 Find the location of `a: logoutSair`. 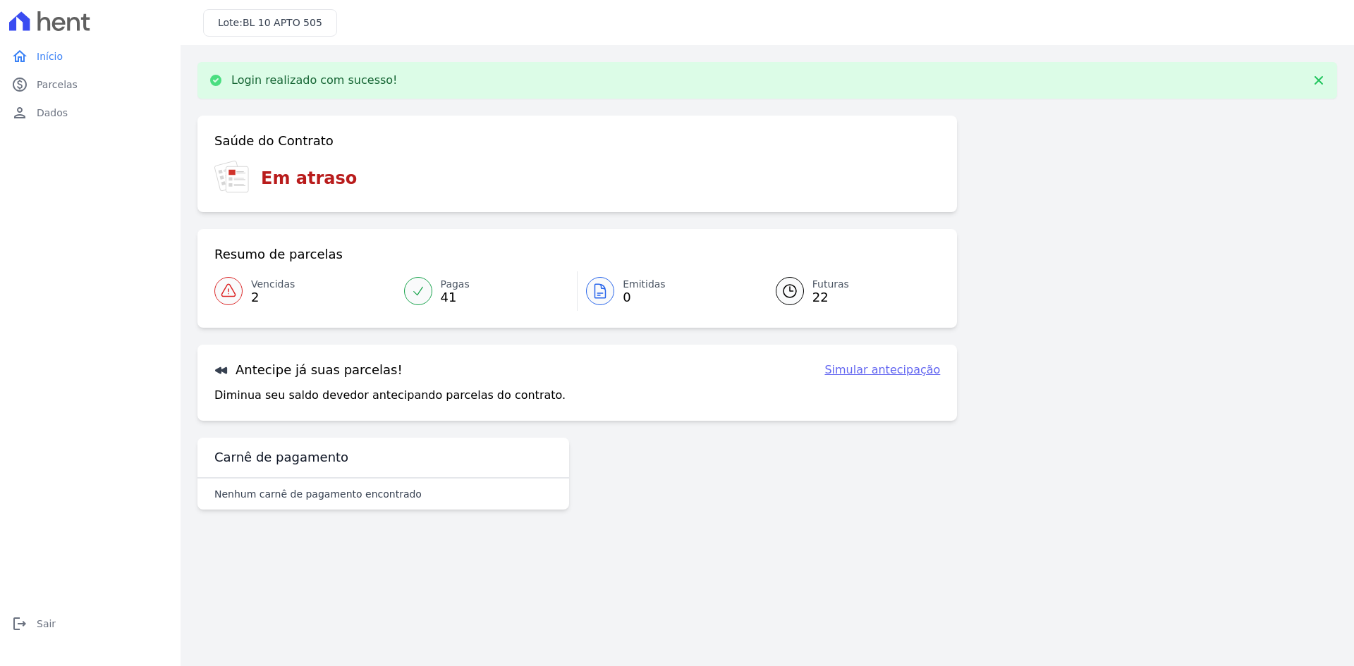

a: logoutSair is located at coordinates (90, 624).